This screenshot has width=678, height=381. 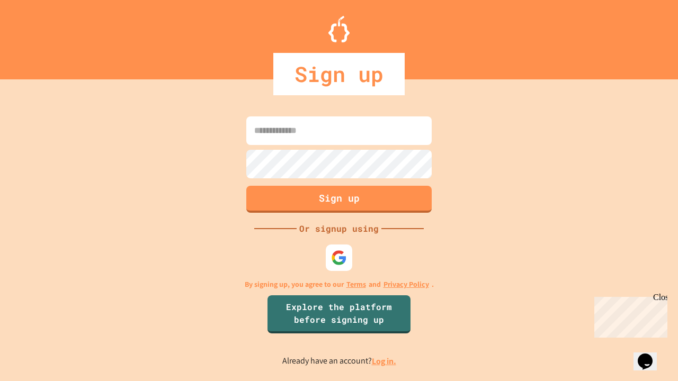 What do you see at coordinates (384, 361) in the screenshot?
I see `a: Log in.` at bounding box center [384, 361].